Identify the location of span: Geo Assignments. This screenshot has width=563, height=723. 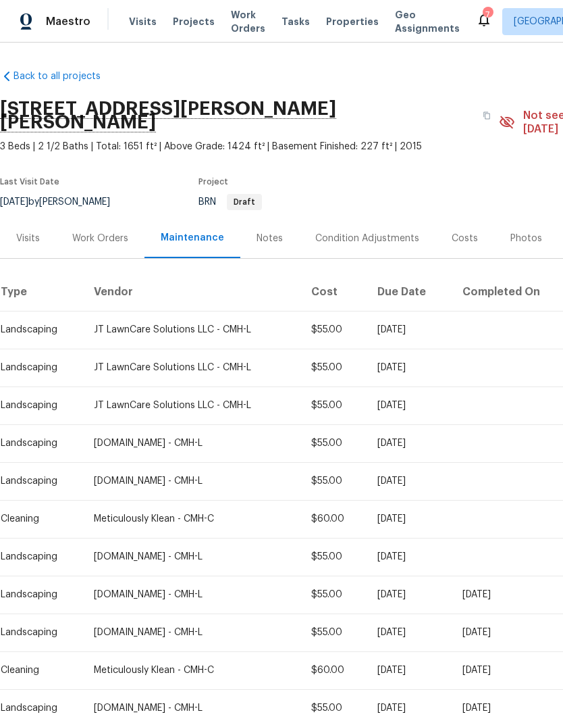
(427, 22).